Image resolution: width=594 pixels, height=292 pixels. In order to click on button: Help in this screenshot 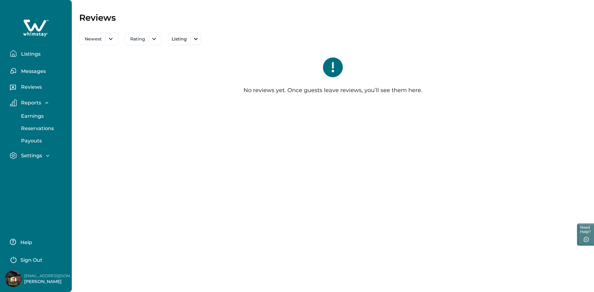, I will do `click(37, 242)`.